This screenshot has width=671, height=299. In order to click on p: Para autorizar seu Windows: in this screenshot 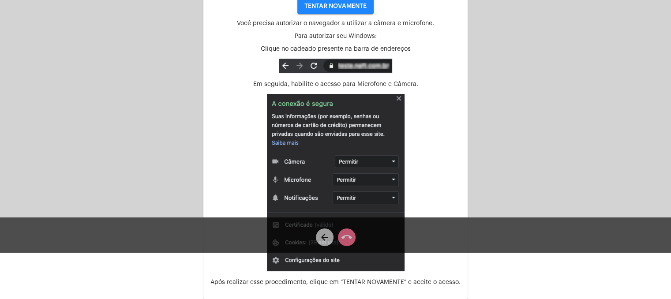, I will do `click(335, 36)`.